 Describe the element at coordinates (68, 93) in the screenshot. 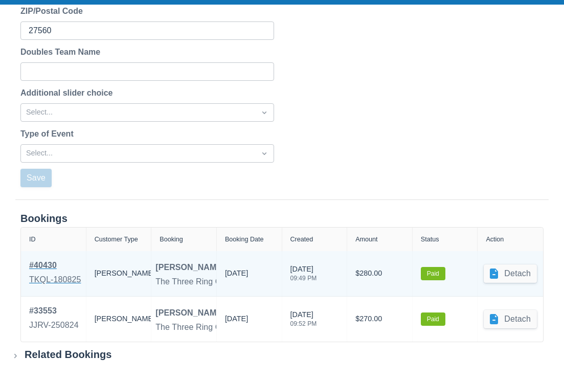

I see `label: Additional slider choice` at that location.